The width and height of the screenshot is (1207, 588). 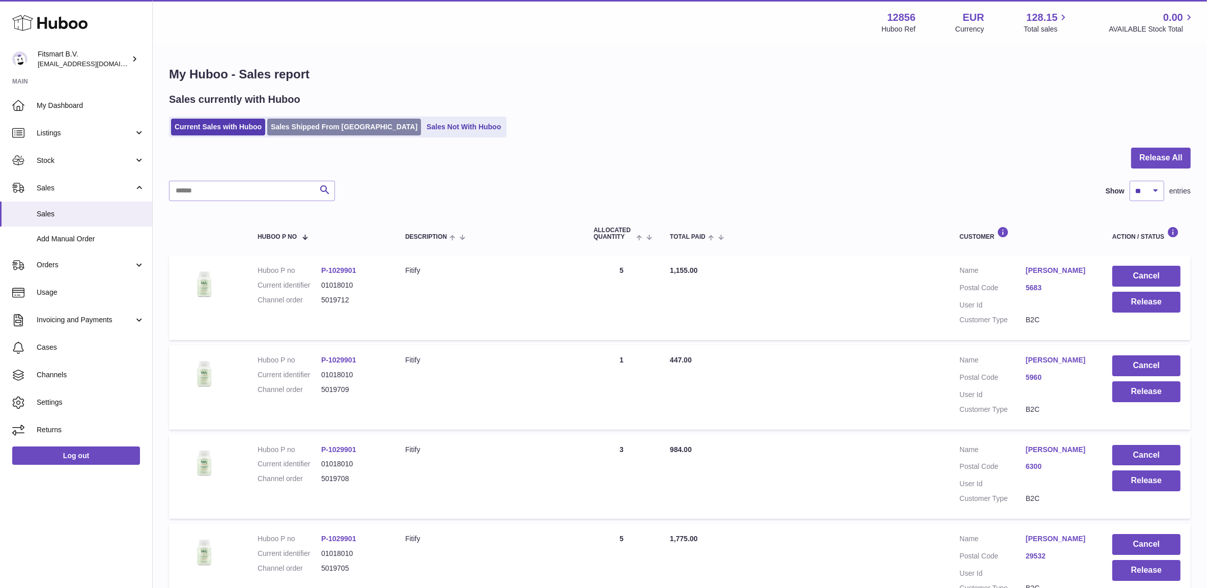 I want to click on a: Sales Not With Huboo, so click(x=464, y=127).